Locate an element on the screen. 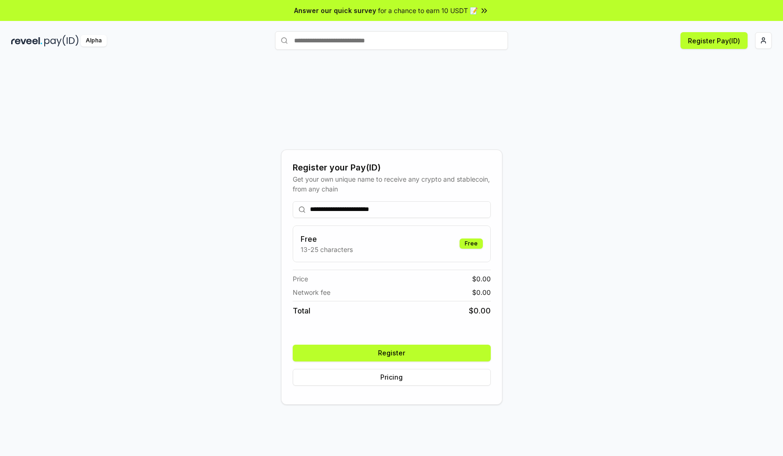  img: pay_id is located at coordinates (62, 41).